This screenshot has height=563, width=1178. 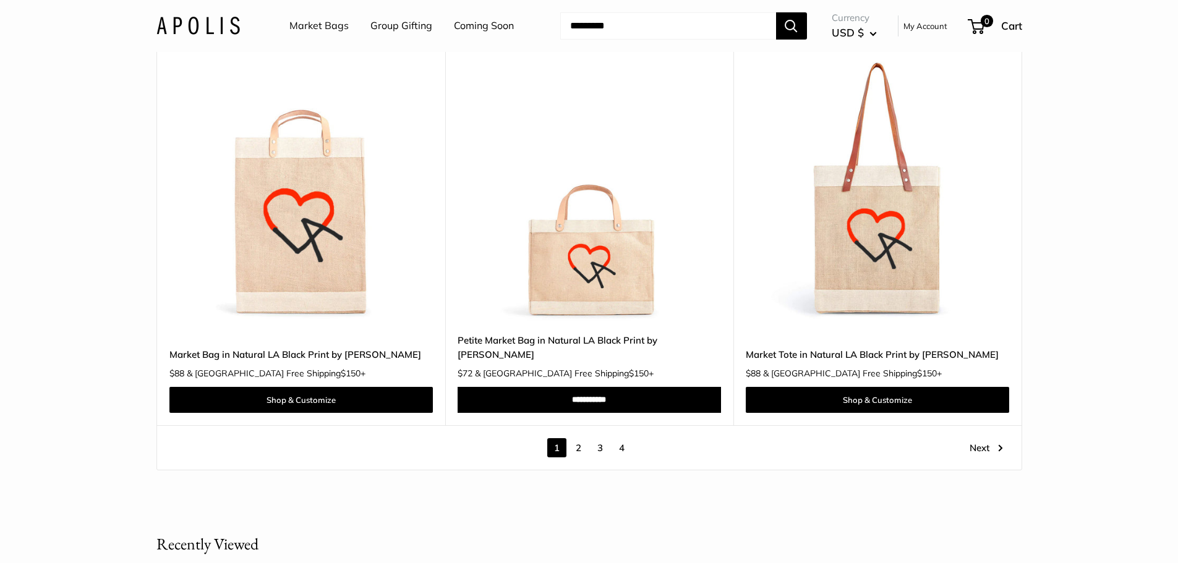 I want to click on span: 1, so click(x=557, y=448).